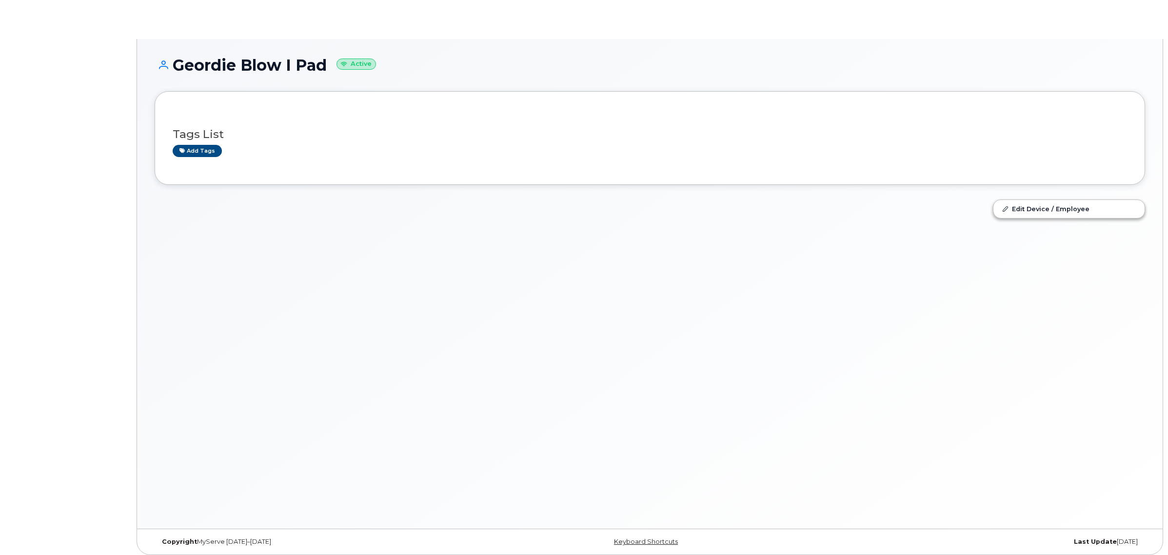 This screenshot has height=555, width=1168. What do you see at coordinates (197, 151) in the screenshot?
I see `a: Add tags` at bounding box center [197, 151].